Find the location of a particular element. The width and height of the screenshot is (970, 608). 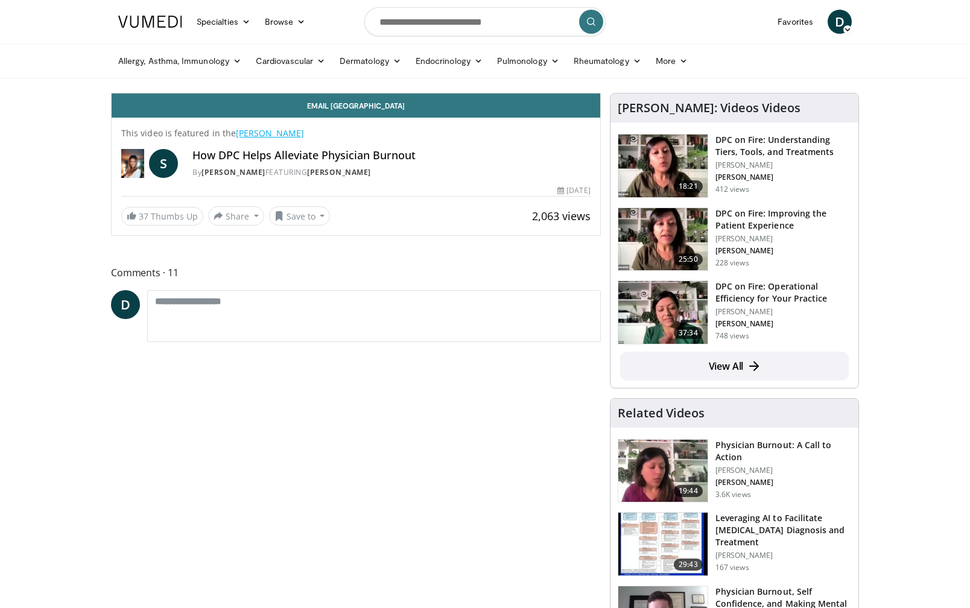

input: Search topics, interventions is located at coordinates (485, 22).